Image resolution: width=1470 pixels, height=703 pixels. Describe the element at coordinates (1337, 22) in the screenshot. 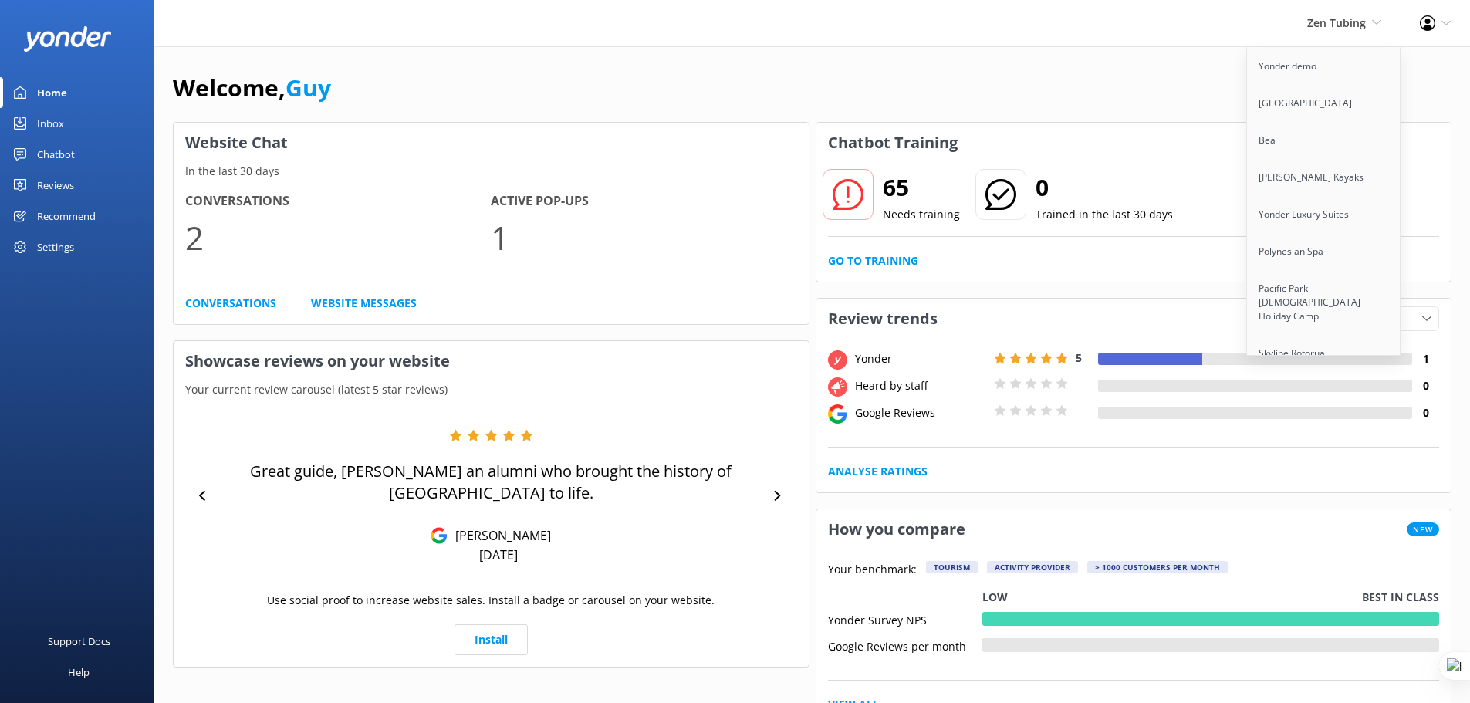

I see `span: Zen Tubing` at that location.